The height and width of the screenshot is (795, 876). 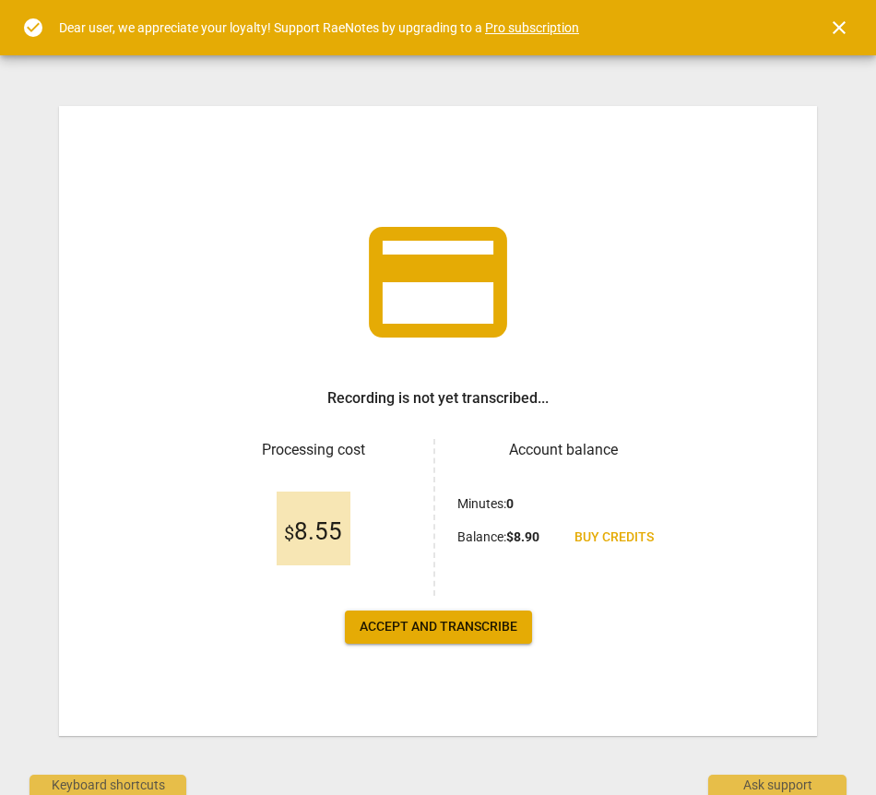 What do you see at coordinates (839, 28) in the screenshot?
I see `span: close` at bounding box center [839, 28].